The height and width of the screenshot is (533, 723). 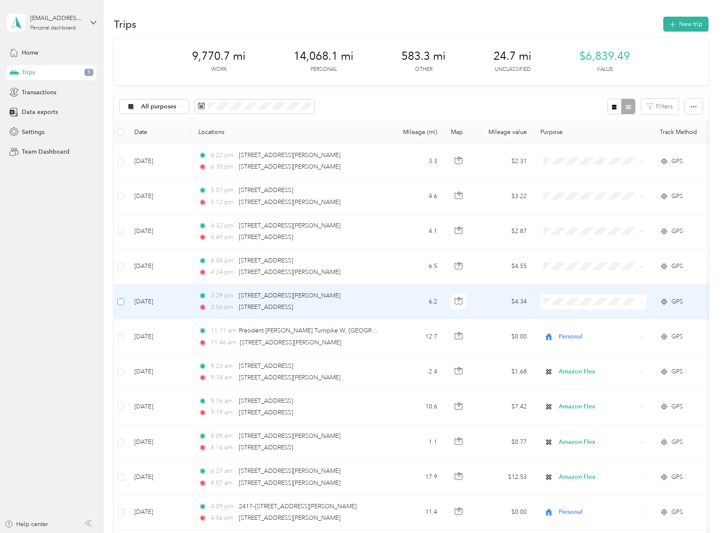 What do you see at coordinates (125, 24) in the screenshot?
I see `h1: Trips` at bounding box center [125, 24].